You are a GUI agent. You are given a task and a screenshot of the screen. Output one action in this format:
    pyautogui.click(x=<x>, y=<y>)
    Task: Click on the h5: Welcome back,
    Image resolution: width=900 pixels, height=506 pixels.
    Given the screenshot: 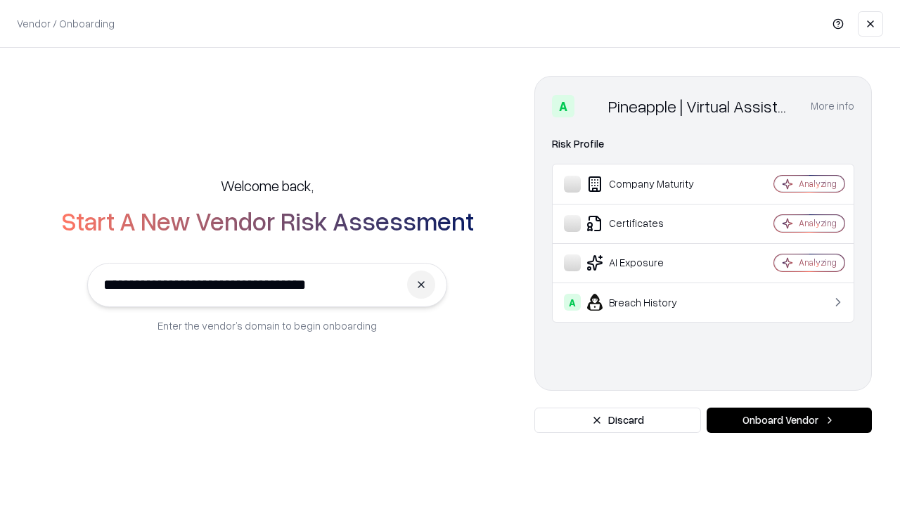 What is the action you would take?
    pyautogui.click(x=267, y=186)
    